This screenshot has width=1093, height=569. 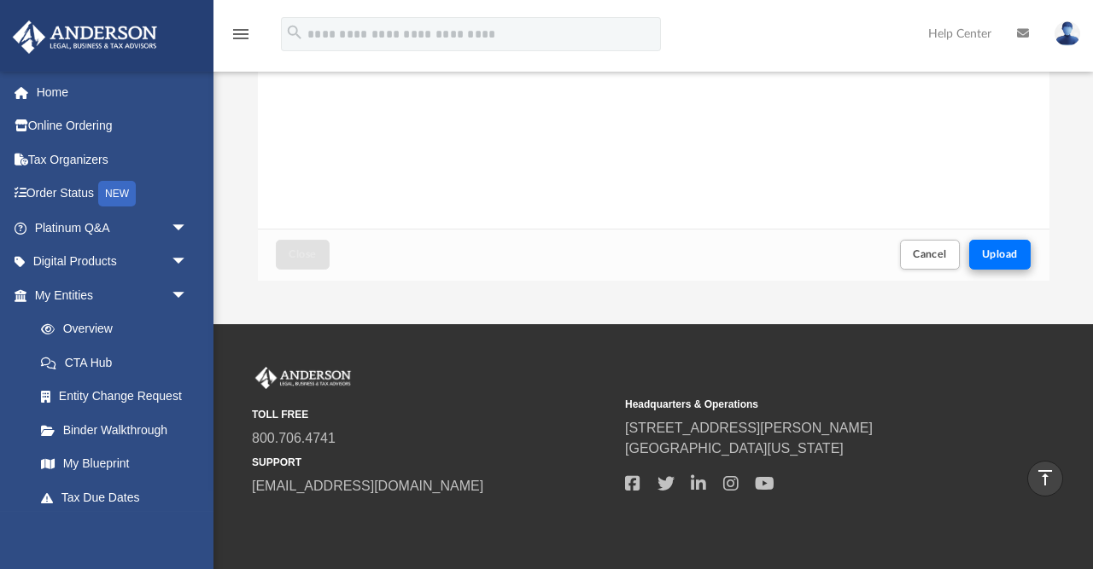 I want to click on a: 800.706.4741, so click(x=294, y=438).